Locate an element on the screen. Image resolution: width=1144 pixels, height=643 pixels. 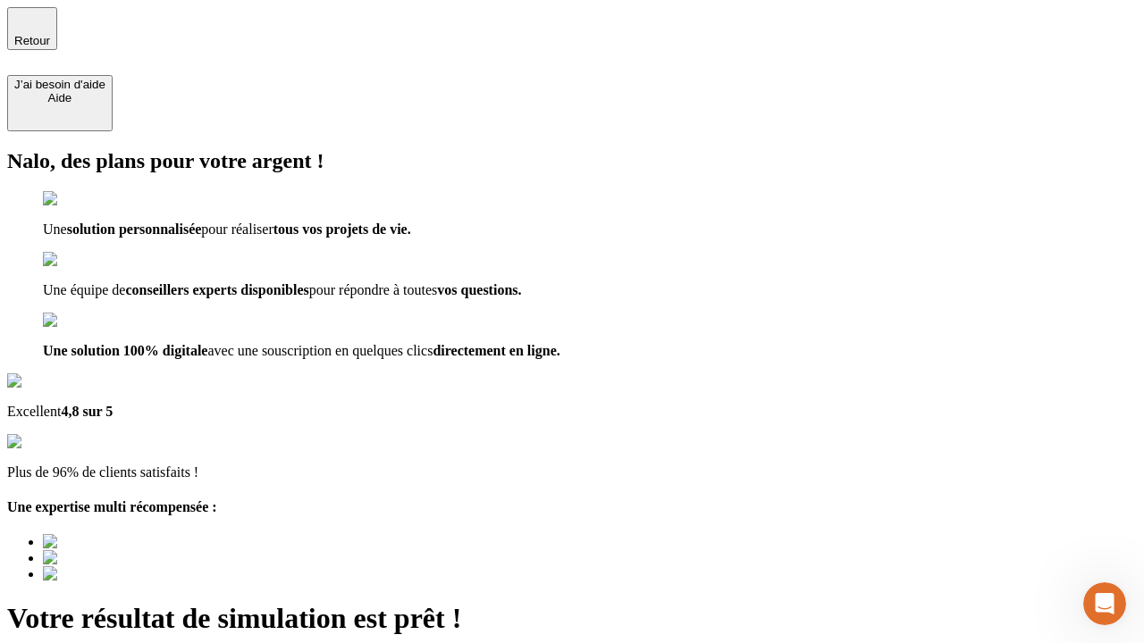
span: solution personnalisée is located at coordinates (134, 229).